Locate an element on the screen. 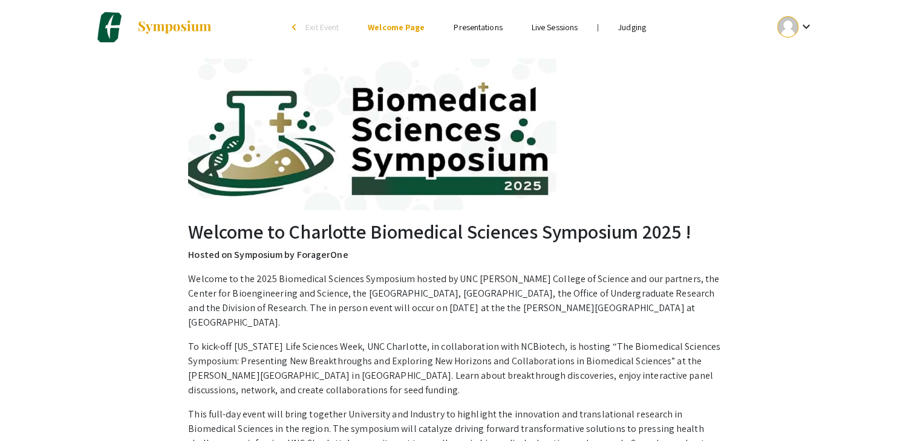 The width and height of the screenshot is (920, 441). a: Judging is located at coordinates (632, 27).